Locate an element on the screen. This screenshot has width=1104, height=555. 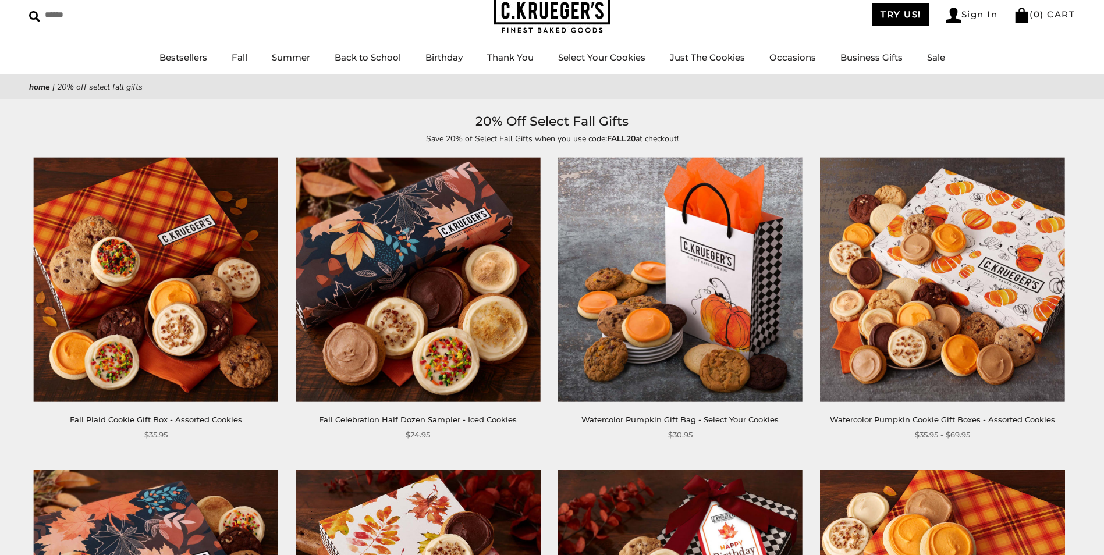
a: Occasions is located at coordinates (793, 57).